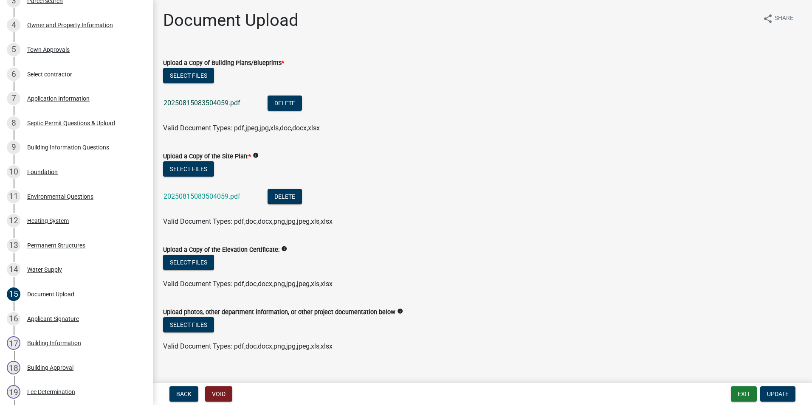 The height and width of the screenshot is (405, 812). I want to click on label: Upload a Copy of the Elevation Certificate:, so click(221, 250).